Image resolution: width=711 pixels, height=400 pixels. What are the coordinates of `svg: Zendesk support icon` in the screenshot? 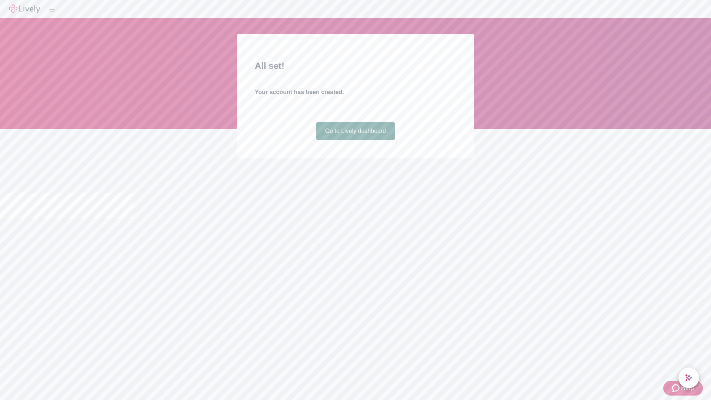 It's located at (676, 388).